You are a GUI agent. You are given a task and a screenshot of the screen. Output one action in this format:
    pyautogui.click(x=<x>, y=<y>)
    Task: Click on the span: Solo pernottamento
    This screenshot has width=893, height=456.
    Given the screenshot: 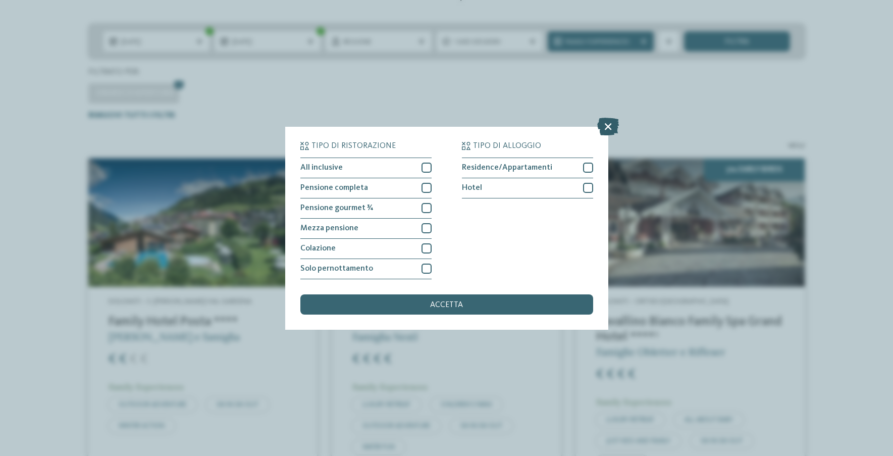 What is the action you would take?
    pyautogui.click(x=337, y=269)
    